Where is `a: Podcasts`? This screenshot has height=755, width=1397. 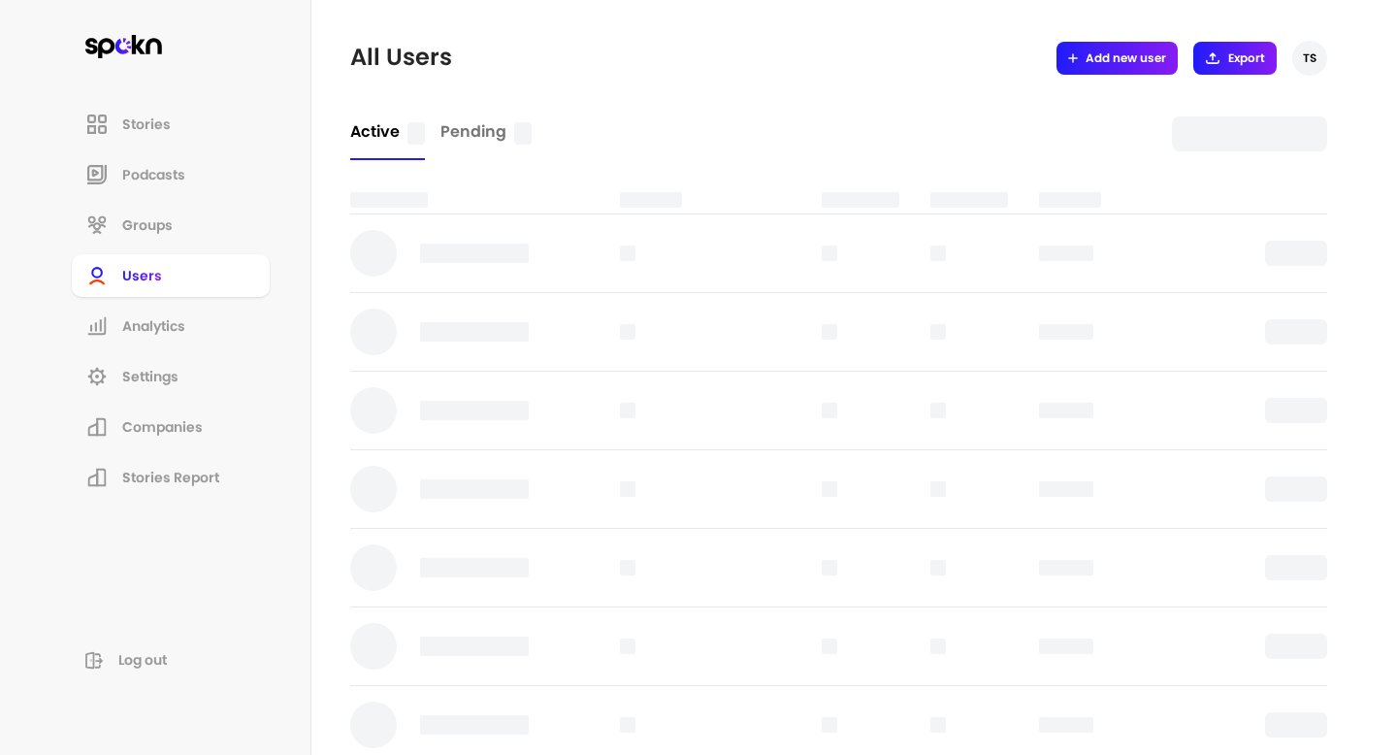 a: Podcasts is located at coordinates (171, 175).